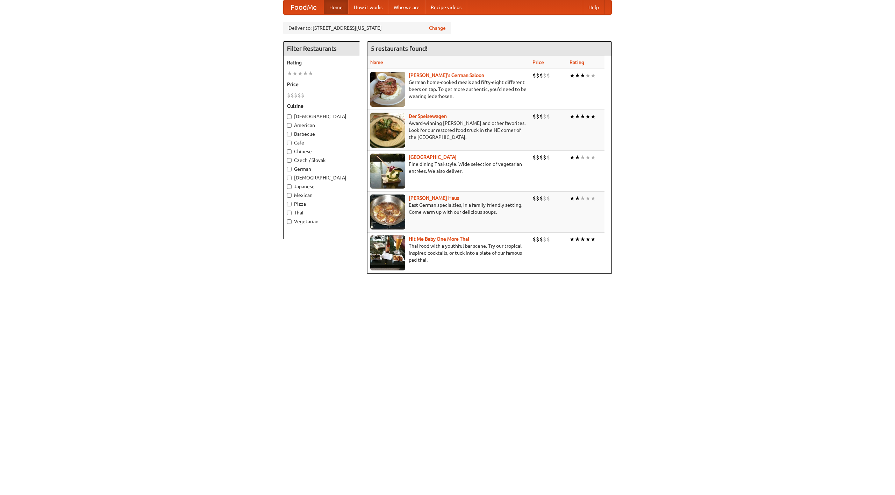 This screenshot has width=895, height=495. What do you see at coordinates (322, 213) in the screenshot?
I see `label: Thai` at bounding box center [322, 213].